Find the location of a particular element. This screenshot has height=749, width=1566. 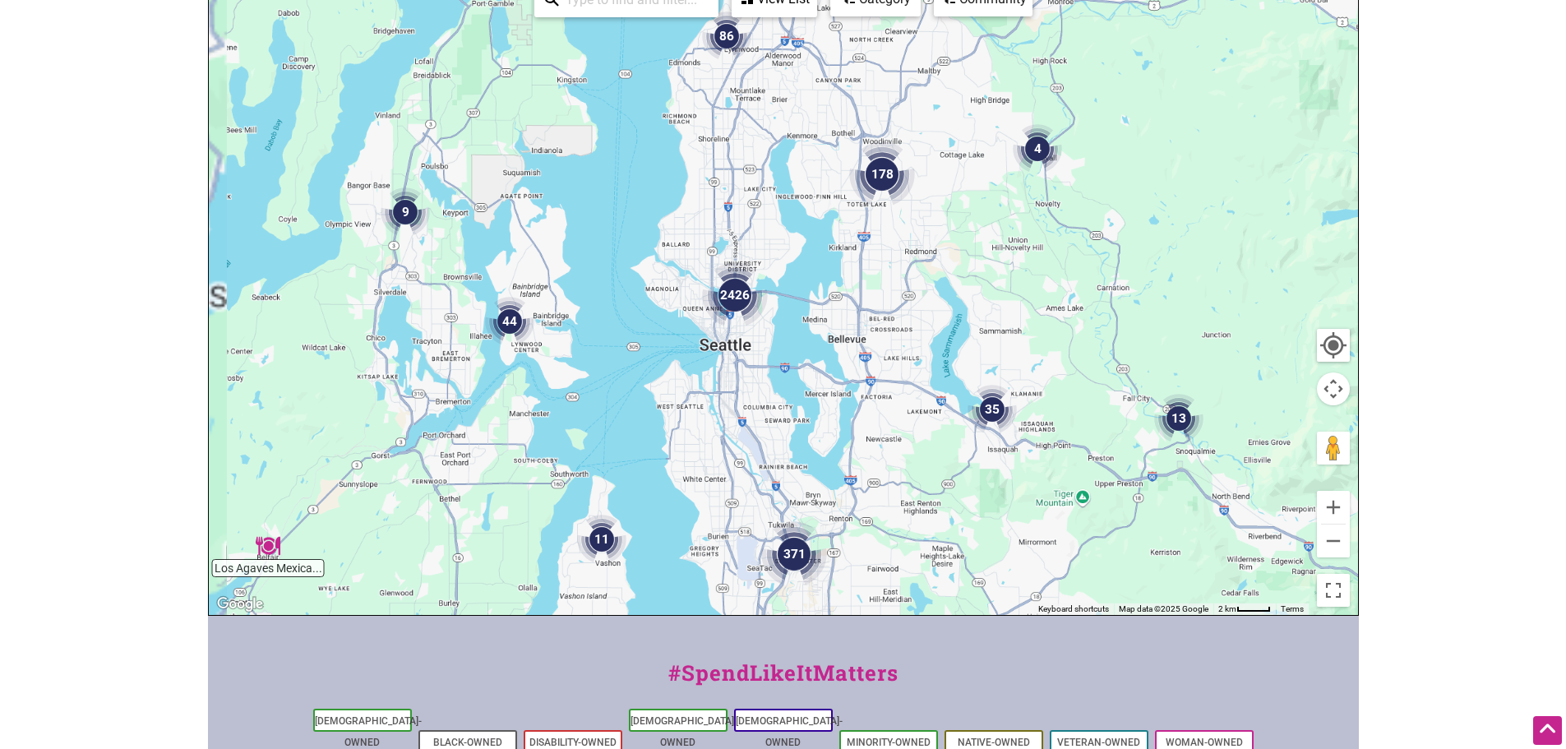

button: Map camera controls is located at coordinates (1334, 389).